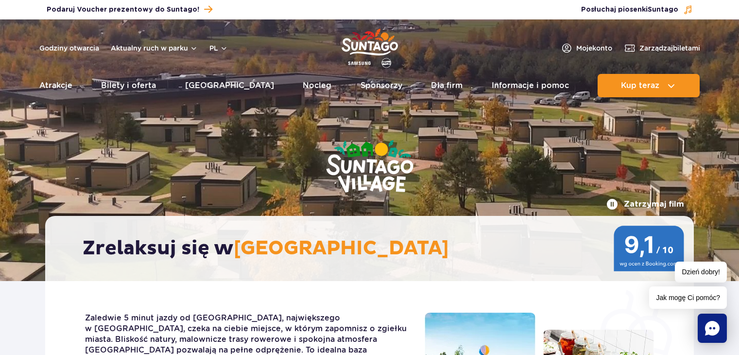 The height and width of the screenshot is (355, 739). I want to click on span: Posłuchaj piosenki, so click(630, 10).